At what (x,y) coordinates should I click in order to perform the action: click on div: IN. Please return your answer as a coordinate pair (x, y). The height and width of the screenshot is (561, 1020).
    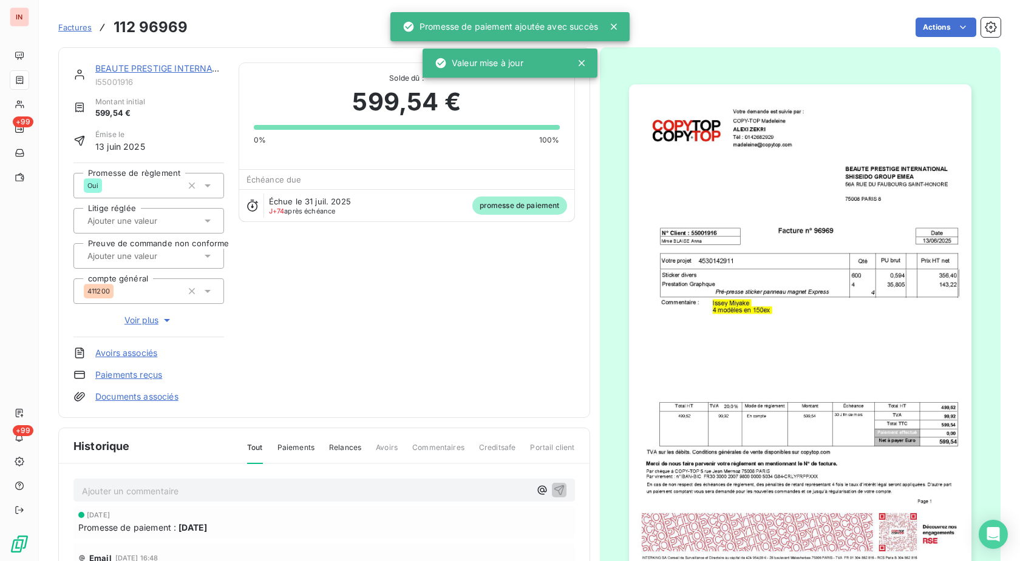
    Looking at the image, I should click on (19, 17).